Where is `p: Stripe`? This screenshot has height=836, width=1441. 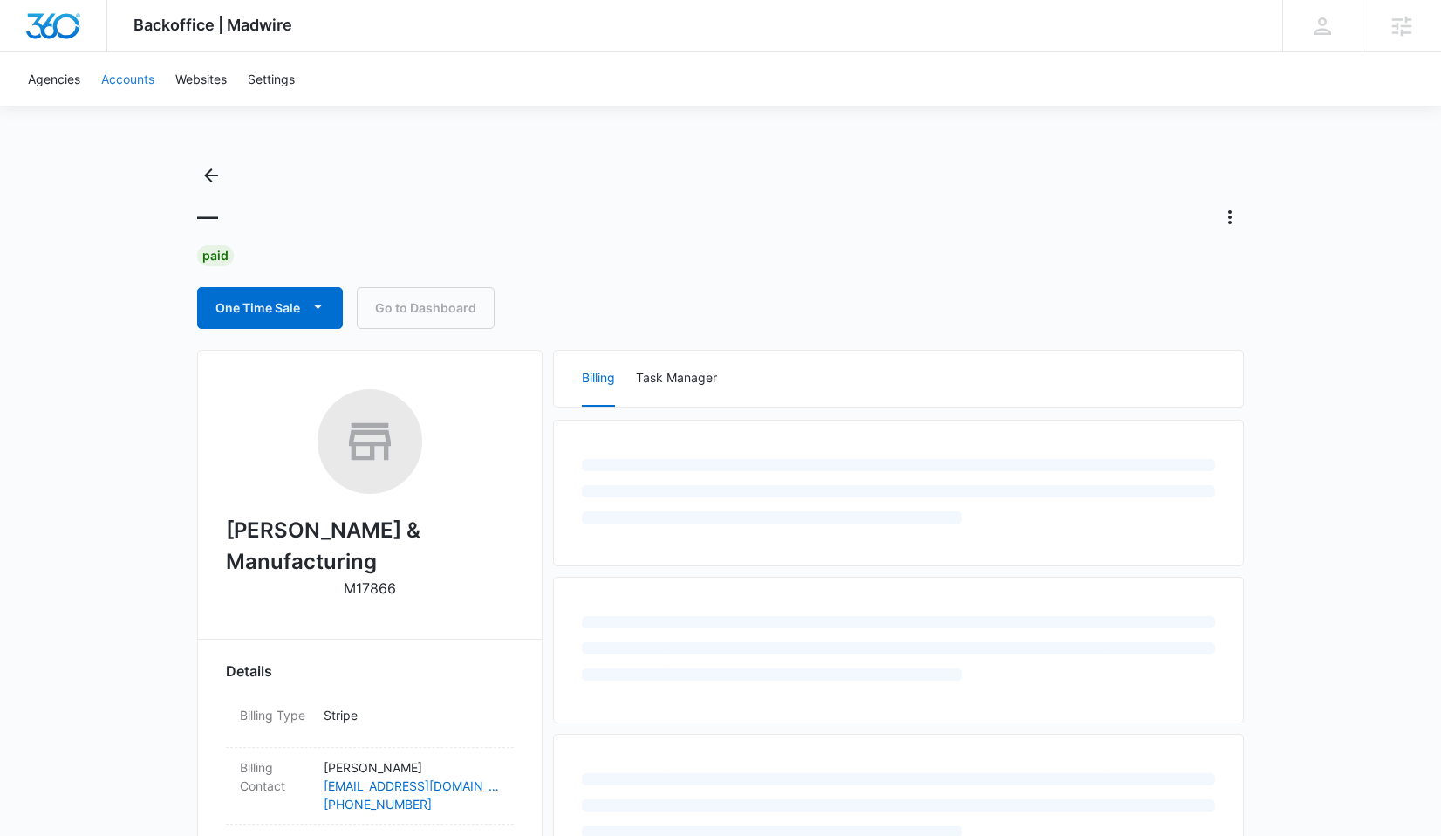 p: Stripe is located at coordinates (412, 715).